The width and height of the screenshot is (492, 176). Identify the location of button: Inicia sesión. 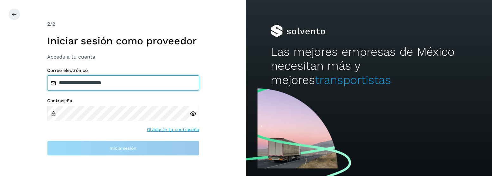
(123, 148).